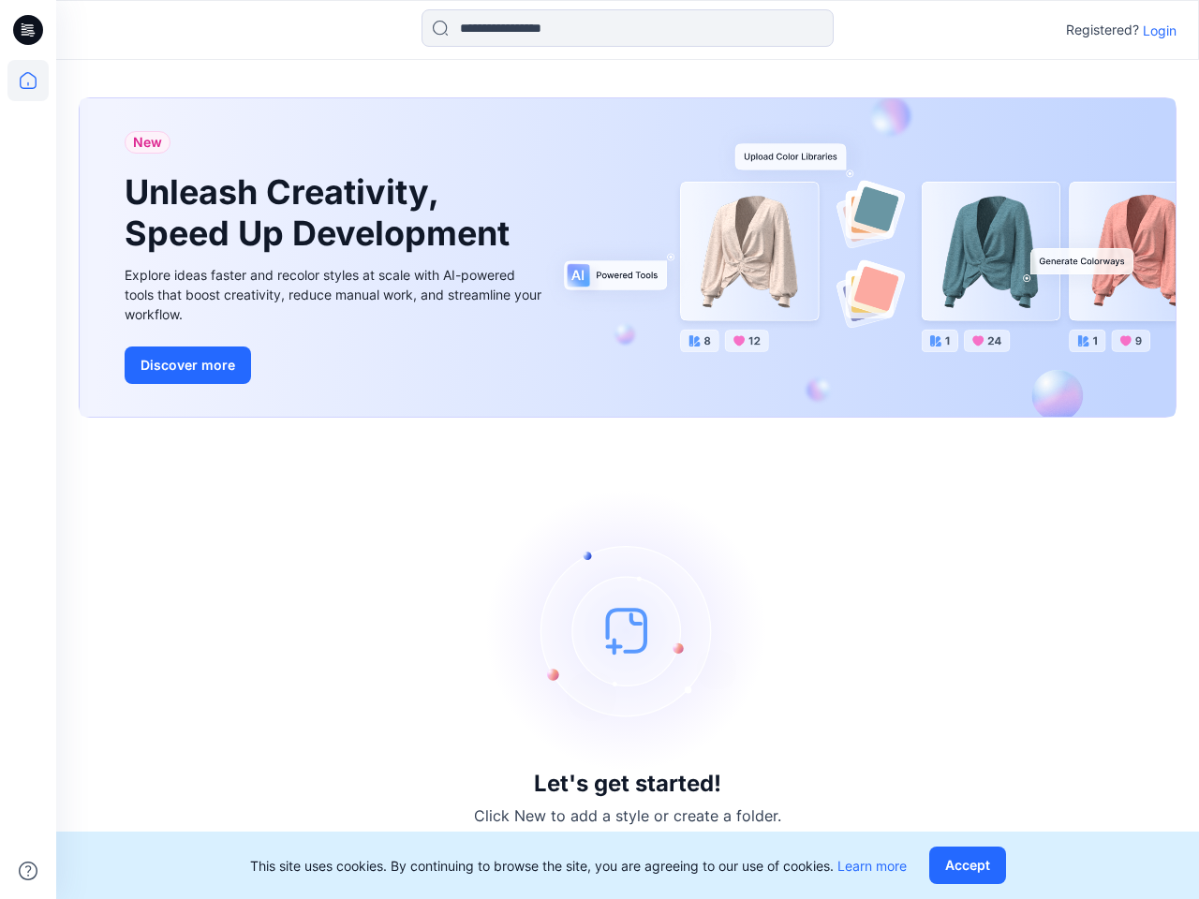  I want to click on img: empty-state-image.svg, so click(627, 630).